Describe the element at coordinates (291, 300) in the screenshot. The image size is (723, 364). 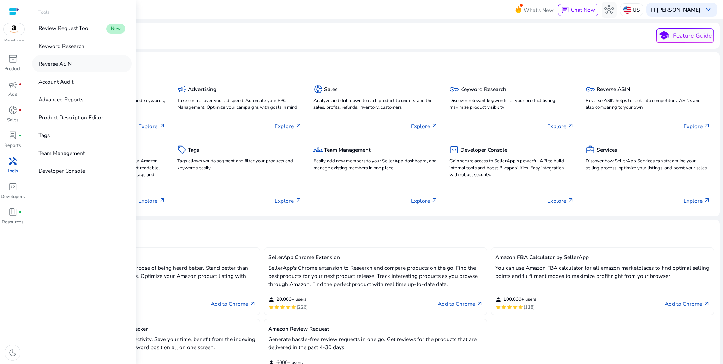
I see `span: 20.000+ users` at that location.